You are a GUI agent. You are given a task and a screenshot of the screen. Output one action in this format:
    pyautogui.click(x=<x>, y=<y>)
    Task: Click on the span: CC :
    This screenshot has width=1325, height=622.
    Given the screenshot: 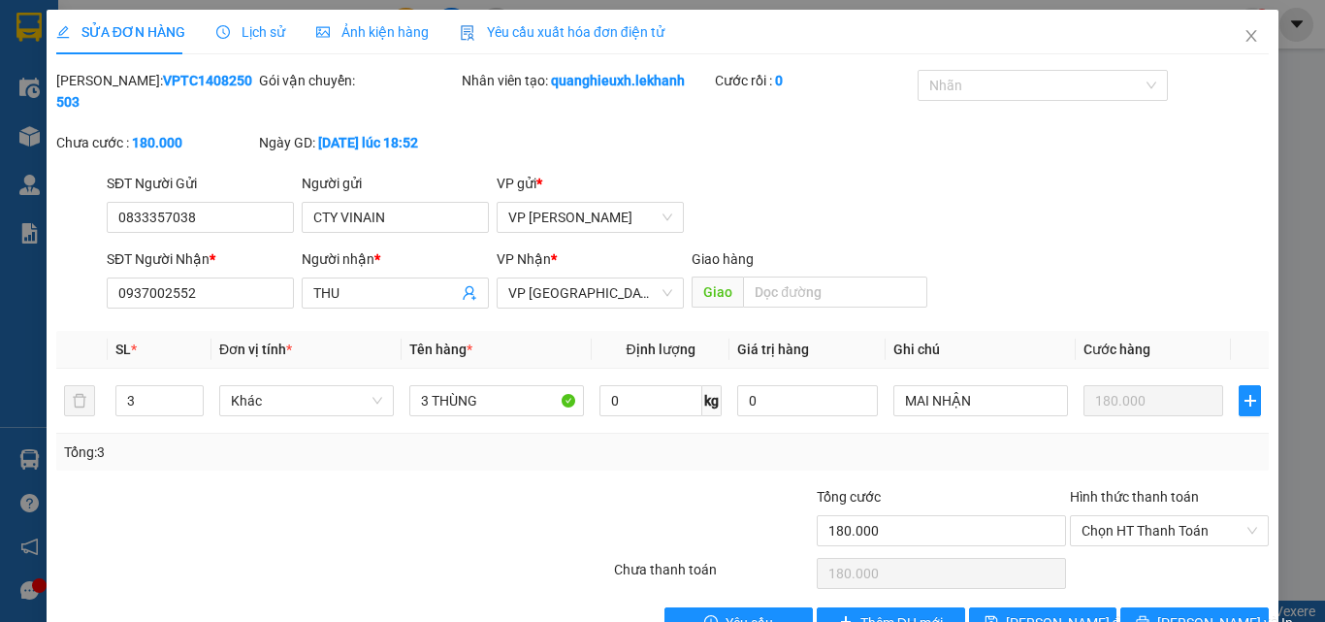 What is the action you would take?
    pyautogui.click(x=196, y=140)
    